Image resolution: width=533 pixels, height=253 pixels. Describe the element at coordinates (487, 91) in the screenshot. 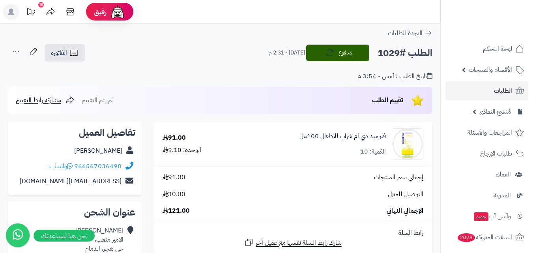

I see `a: الطلبات` at that location.